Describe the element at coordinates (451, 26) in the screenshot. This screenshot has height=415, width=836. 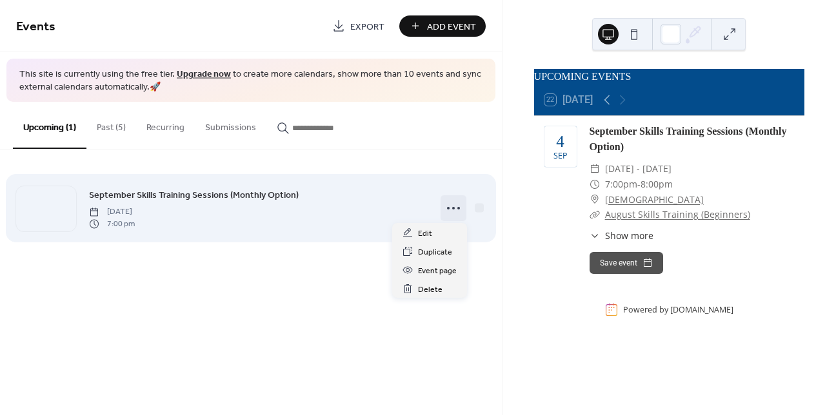
I see `span: Add Event` at that location.